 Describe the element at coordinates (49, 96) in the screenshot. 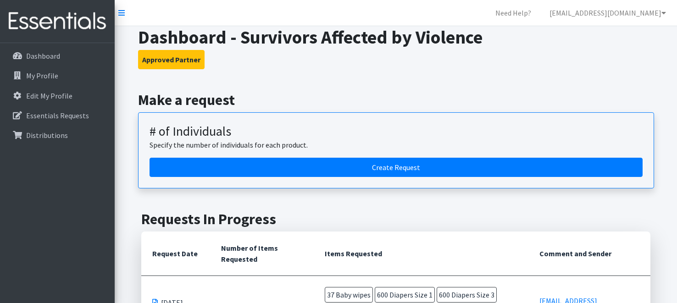

I see `p: Edit My Profile` at that location.